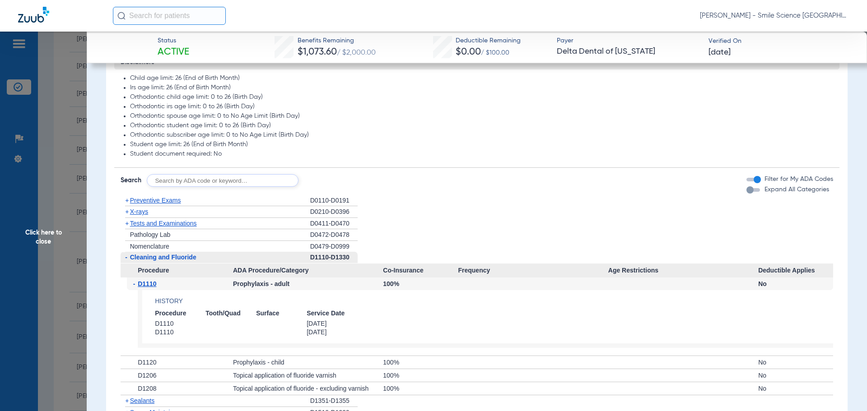 The width and height of the screenshot is (867, 411). I want to click on span: $1,073.60, so click(317, 52).